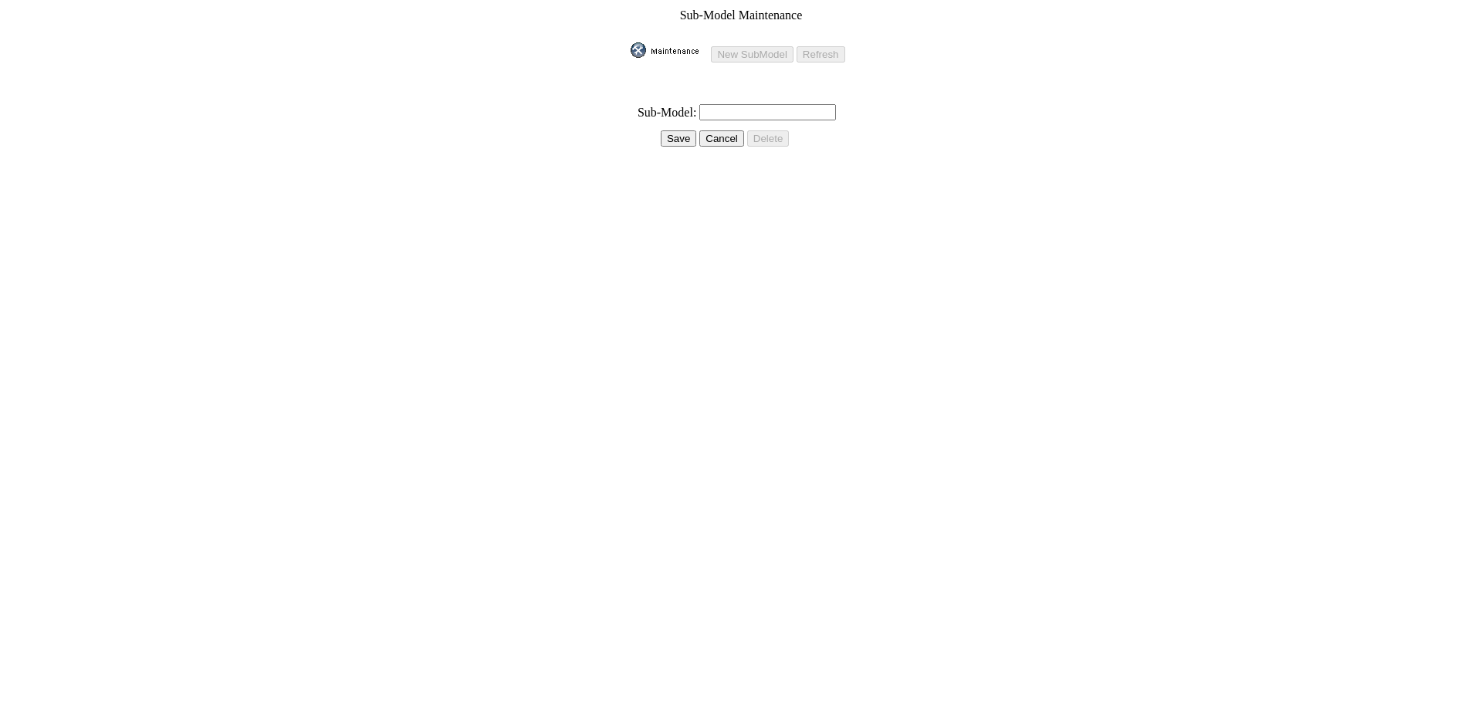  I want to click on input: Cancel, so click(722, 138).